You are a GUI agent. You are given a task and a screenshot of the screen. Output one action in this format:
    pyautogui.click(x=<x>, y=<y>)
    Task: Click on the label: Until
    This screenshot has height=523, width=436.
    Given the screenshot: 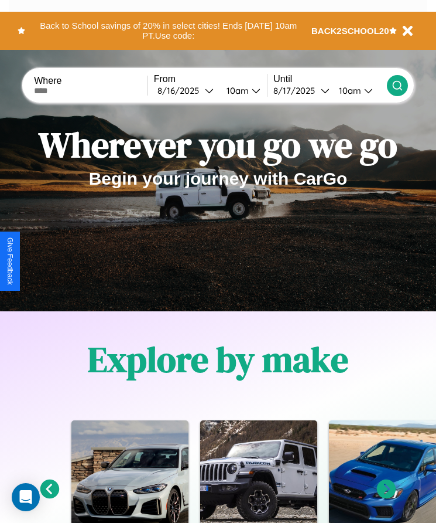 What is the action you would take?
    pyautogui.click(x=330, y=79)
    